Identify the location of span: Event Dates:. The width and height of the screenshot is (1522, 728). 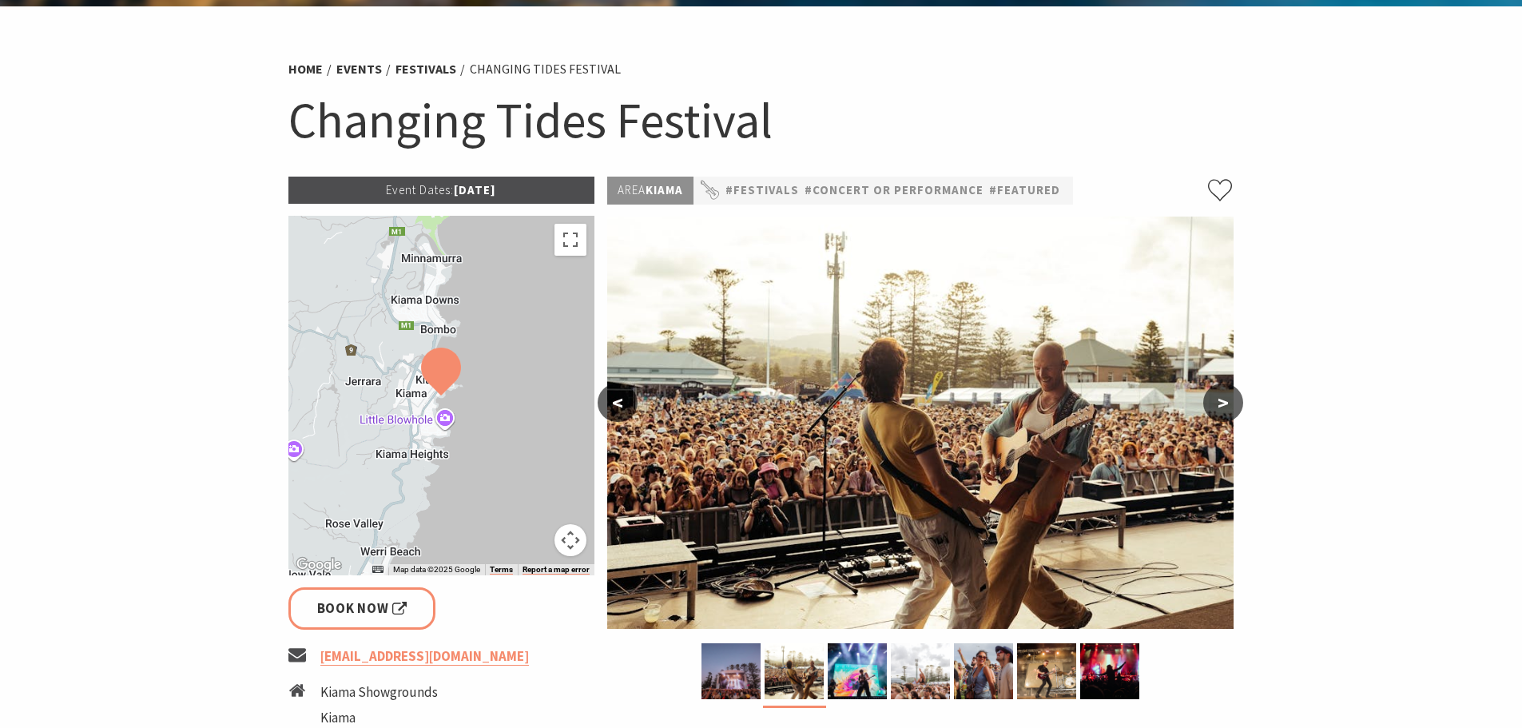
(419, 189).